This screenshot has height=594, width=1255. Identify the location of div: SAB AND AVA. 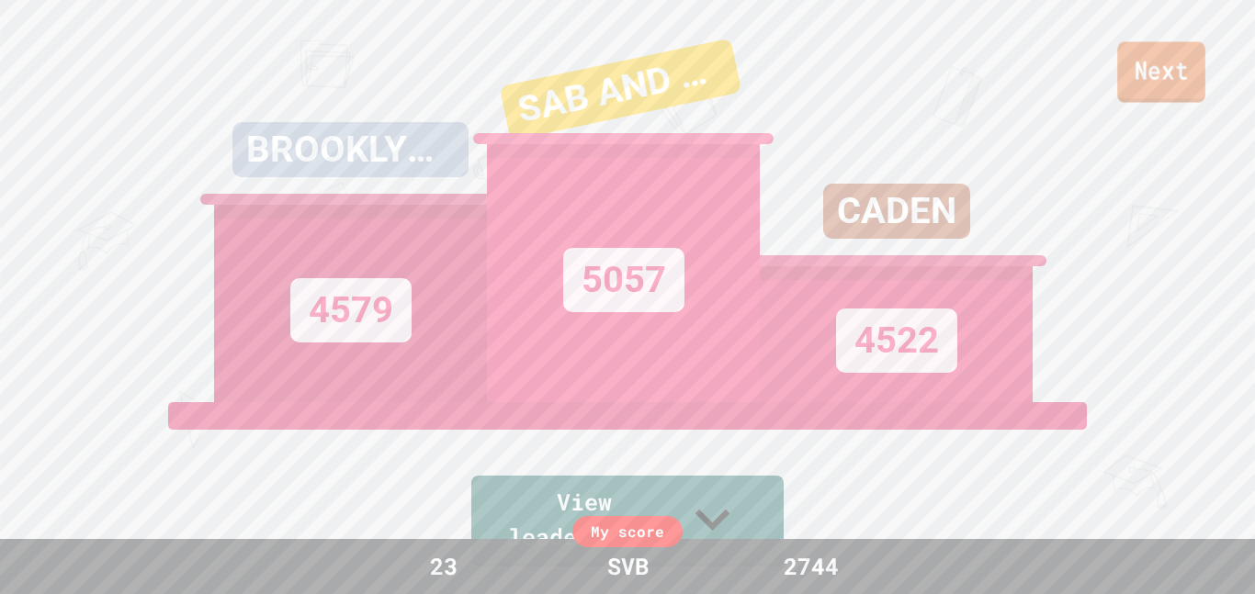
(620, 89).